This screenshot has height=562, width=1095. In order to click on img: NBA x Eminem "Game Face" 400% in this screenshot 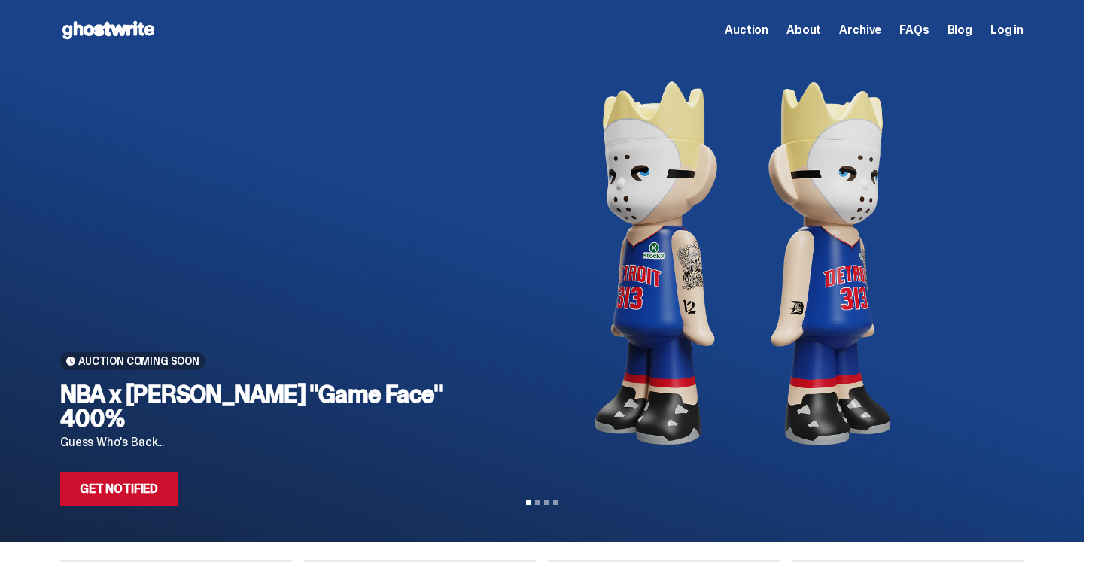, I will do `click(742, 263)`.